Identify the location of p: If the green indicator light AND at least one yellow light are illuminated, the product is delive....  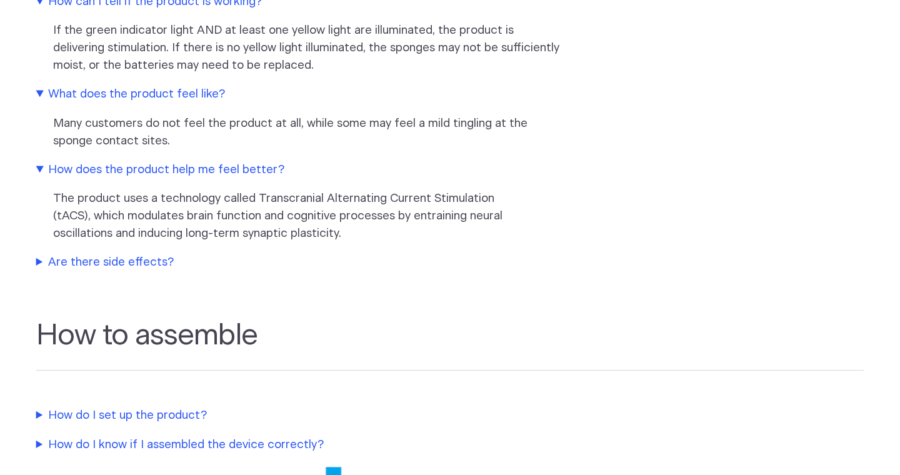
(308, 48).